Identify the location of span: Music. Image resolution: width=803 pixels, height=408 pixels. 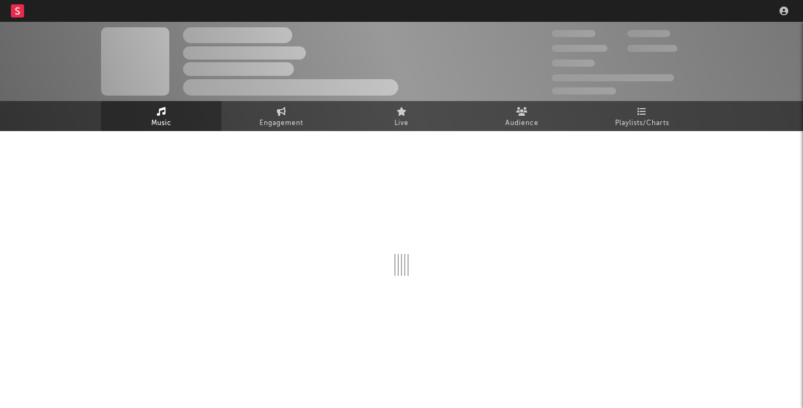
(161, 124).